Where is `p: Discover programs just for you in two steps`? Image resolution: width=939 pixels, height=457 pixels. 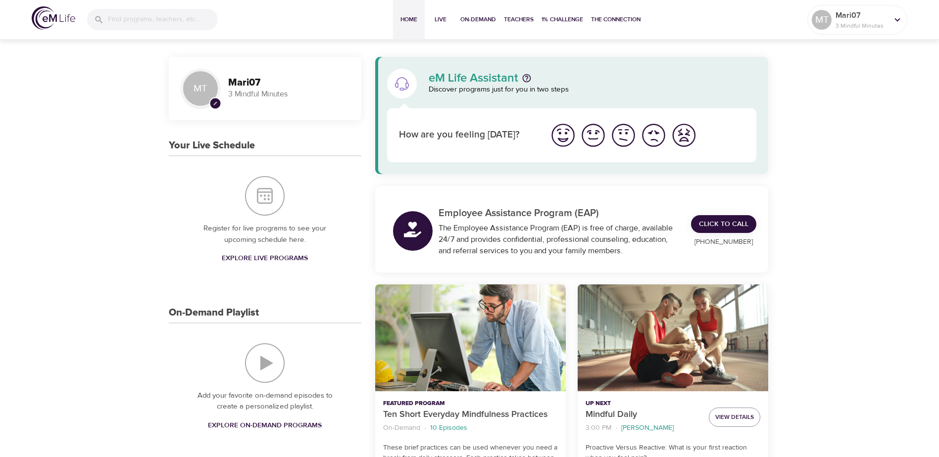 p: Discover programs just for you in two steps is located at coordinates (592, 90).